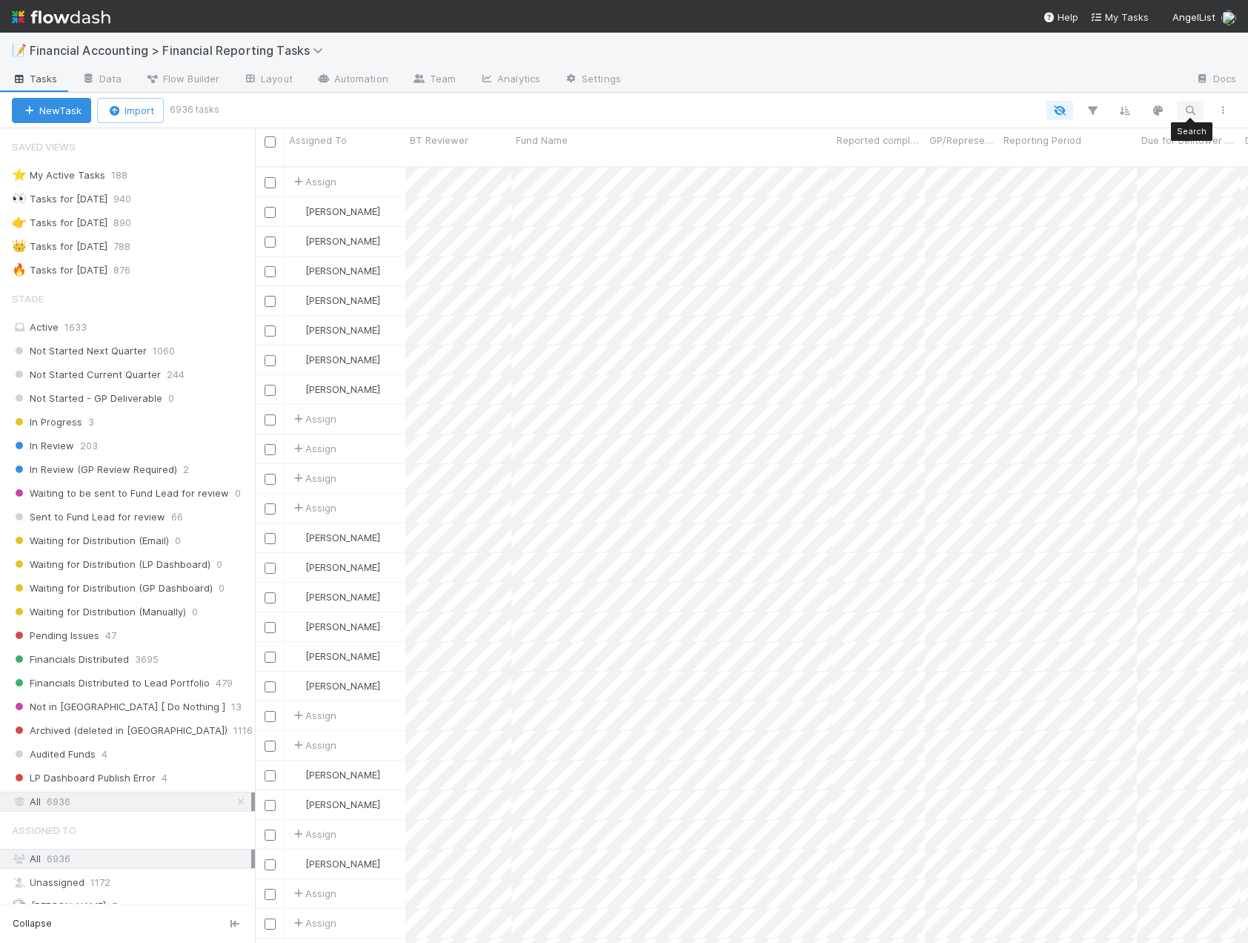  I want to click on img: avatar_17610dbf-fae2-46fa-90b6-017e9223b3c9.png, so click(19, 906).